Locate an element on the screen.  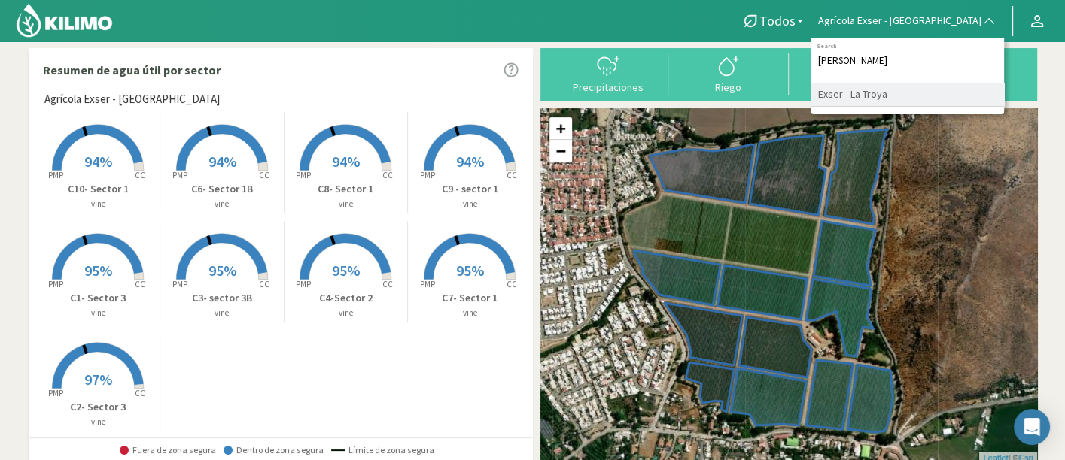
p: C8- Sector 1 is located at coordinates (346, 189).